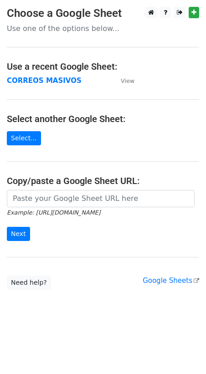  What do you see at coordinates (103, 119) in the screenshot?
I see `h4: Select another Google Sheet:` at bounding box center [103, 119].